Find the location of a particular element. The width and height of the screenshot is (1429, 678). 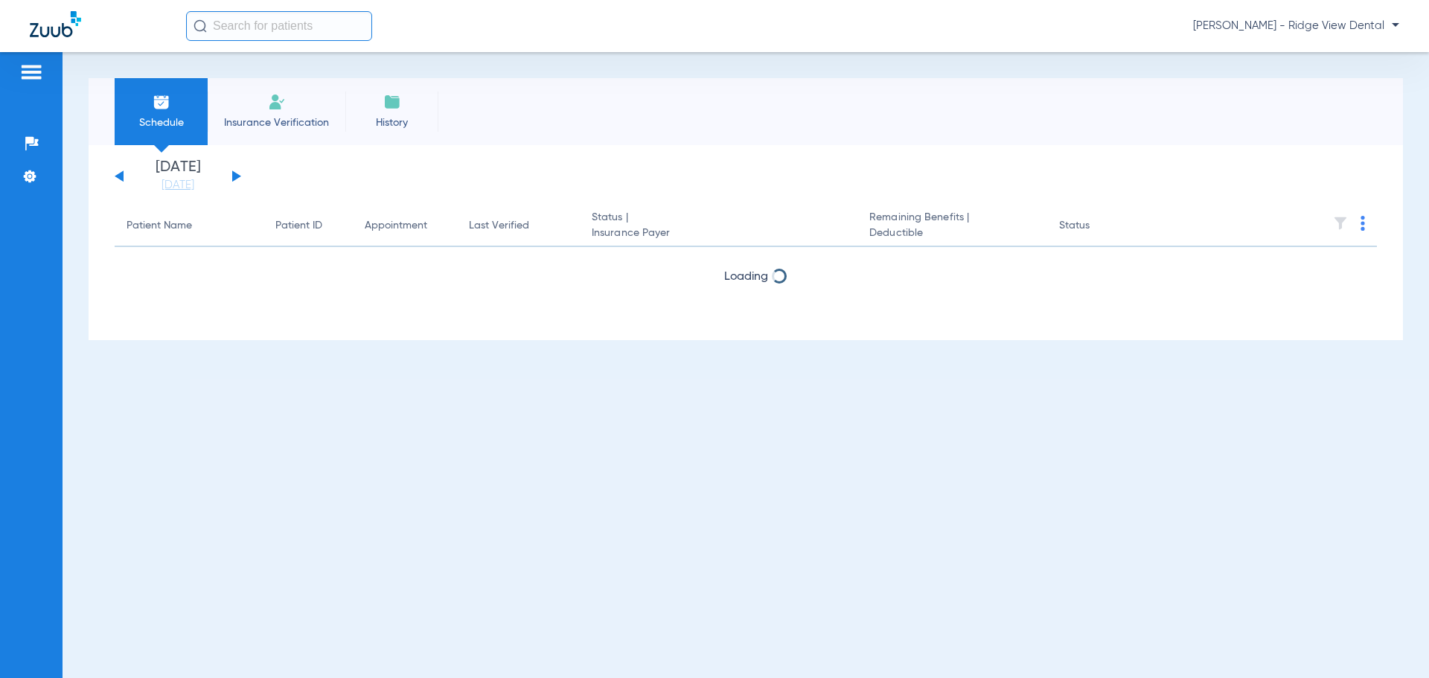

span: Insurance Verification is located at coordinates (276, 123).